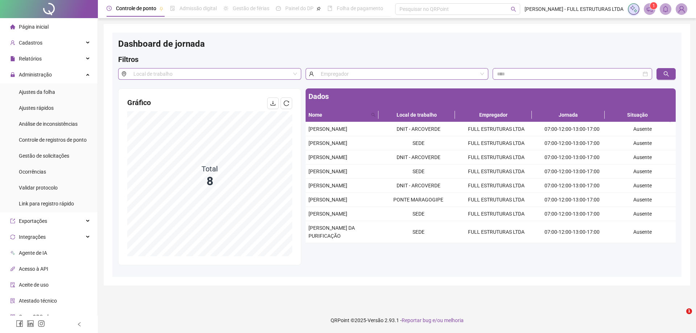 The height and width of the screenshot is (333, 696). I want to click on span: lock, so click(13, 75).